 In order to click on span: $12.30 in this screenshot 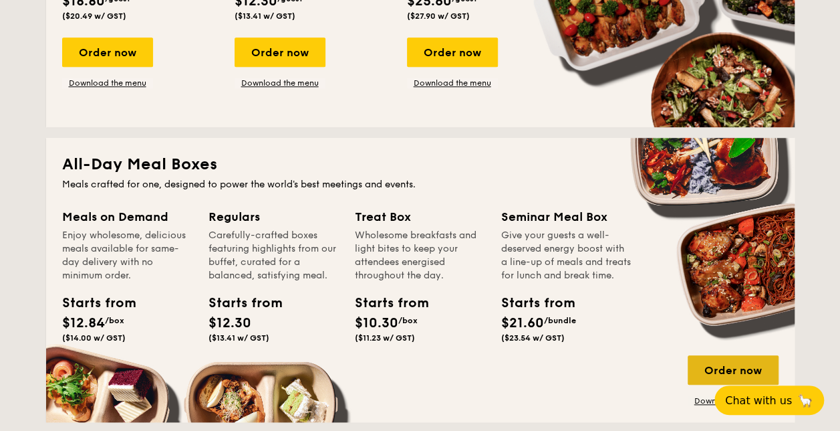, I will do `click(230, 323)`.